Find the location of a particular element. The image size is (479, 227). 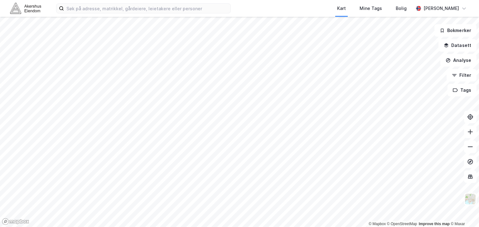

button: Tags is located at coordinates (461, 90).